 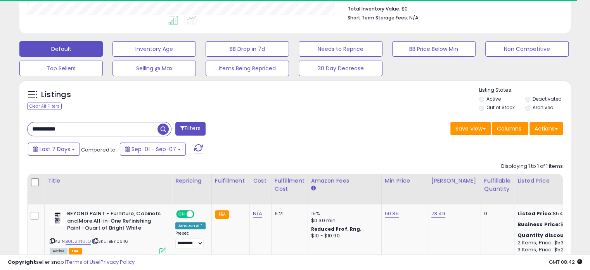 I want to click on div: $54.56, so click(x=550, y=213).